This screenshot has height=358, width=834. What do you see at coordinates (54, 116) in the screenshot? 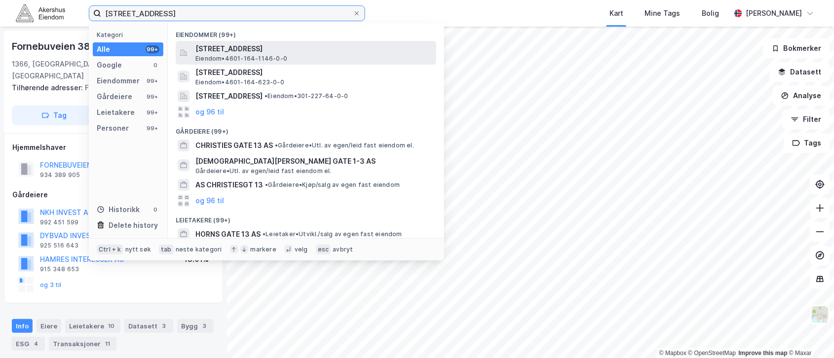
I see `button: Tag` at bounding box center [54, 116].